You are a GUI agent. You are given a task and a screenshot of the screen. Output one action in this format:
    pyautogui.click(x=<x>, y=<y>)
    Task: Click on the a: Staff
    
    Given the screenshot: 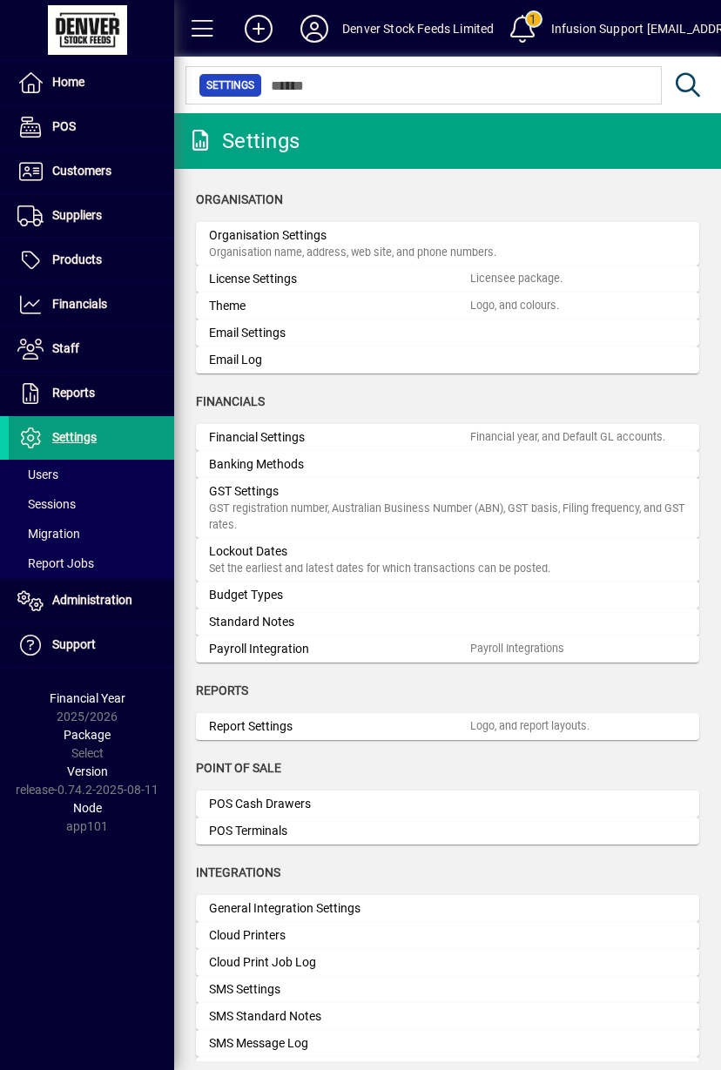 What is the action you would take?
    pyautogui.click(x=91, y=349)
    